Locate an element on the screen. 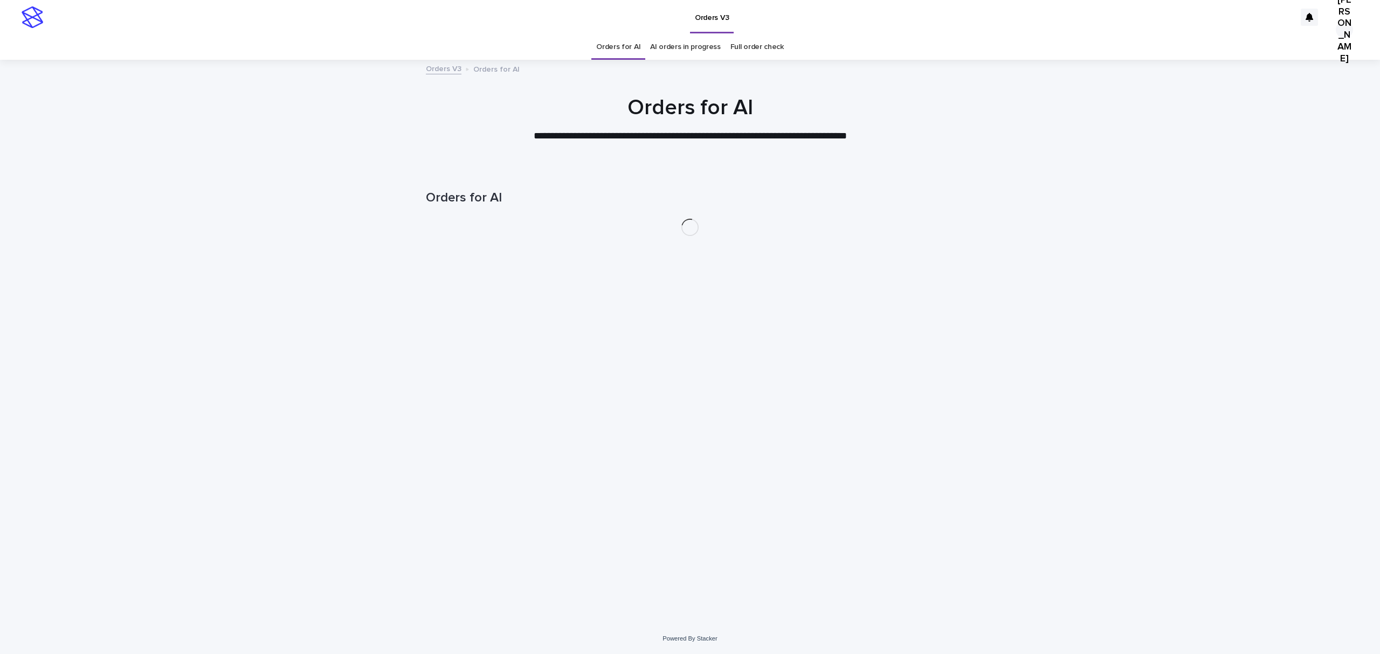 Image resolution: width=1380 pixels, height=654 pixels. a: AI orders in progress is located at coordinates (685, 47).